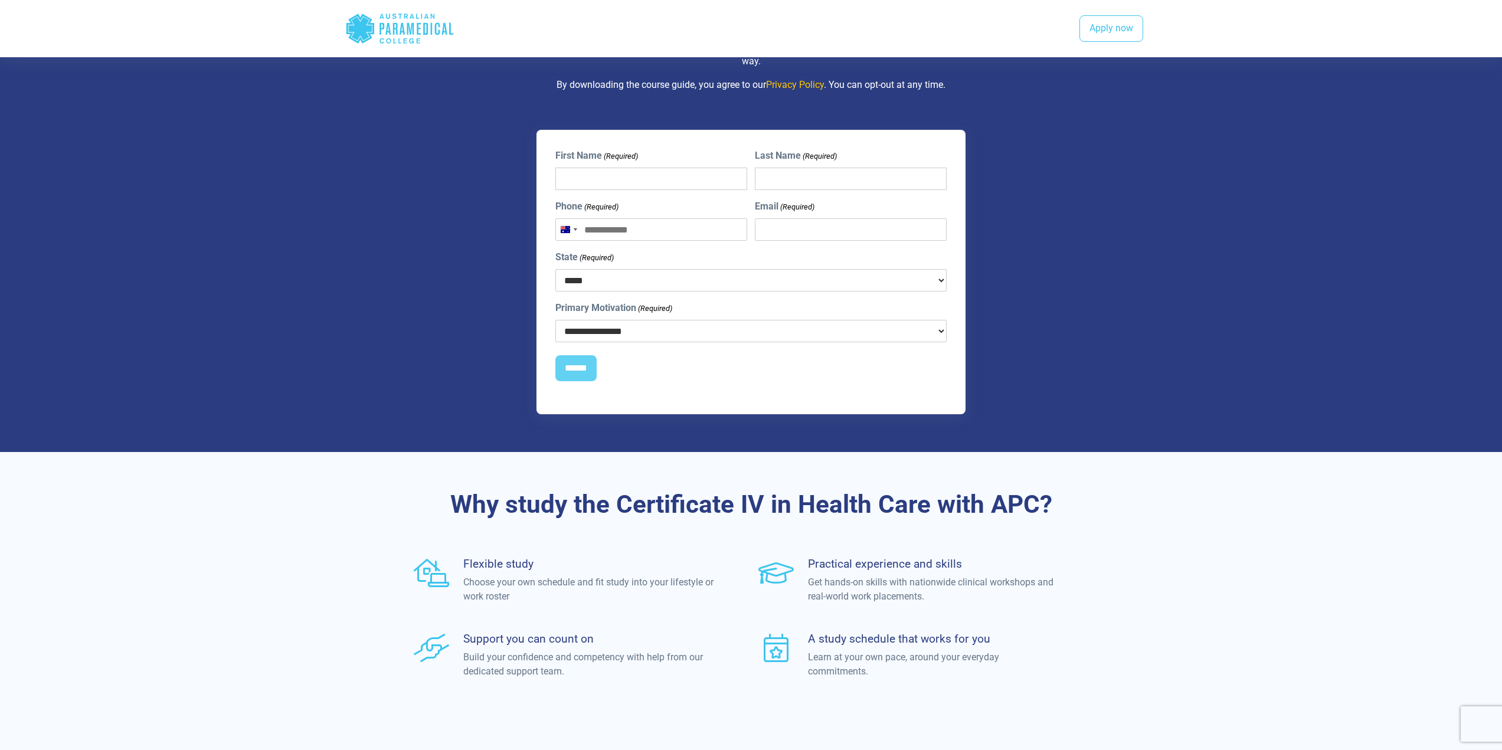  What do you see at coordinates (934, 590) in the screenshot?
I see `p: Get hands-on skills with nationwide clinical workshops and real-world work placements.` at bounding box center [934, 590].